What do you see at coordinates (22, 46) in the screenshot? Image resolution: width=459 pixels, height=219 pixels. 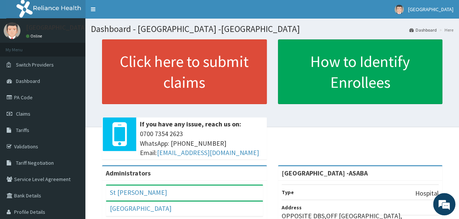 I see `img: d_794563401_company_1708531726252_794563401` at bounding box center [22, 46].